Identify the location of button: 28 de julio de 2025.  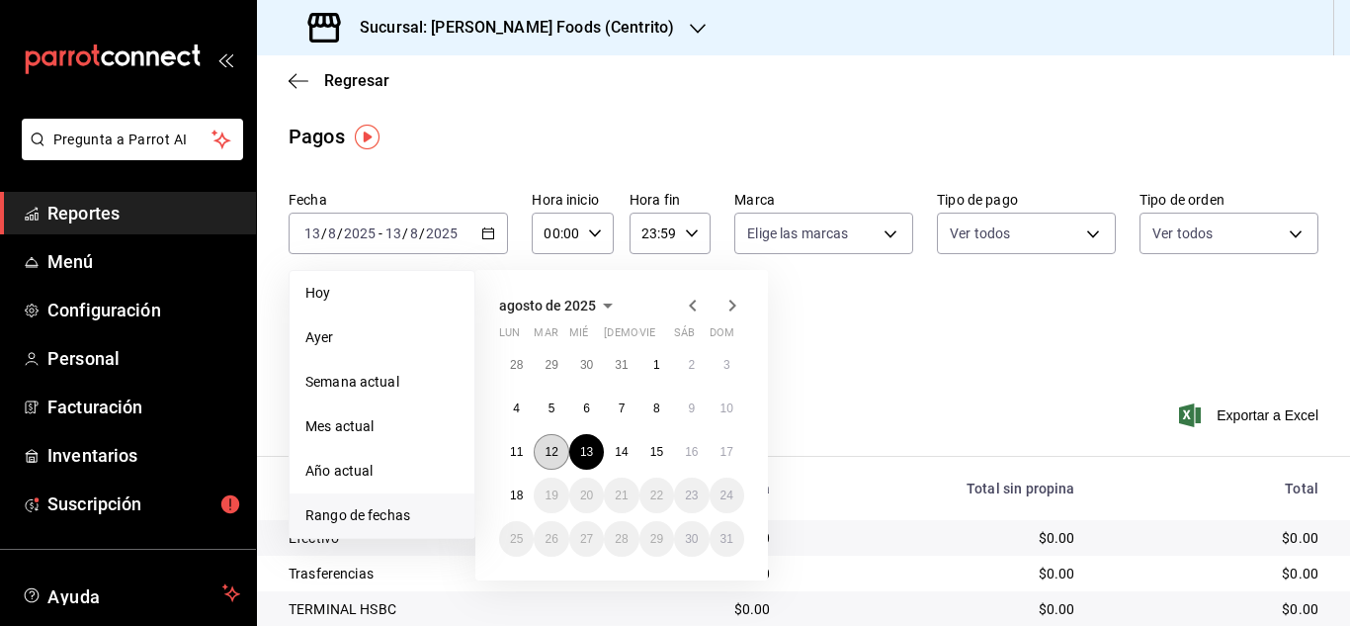
(516, 365).